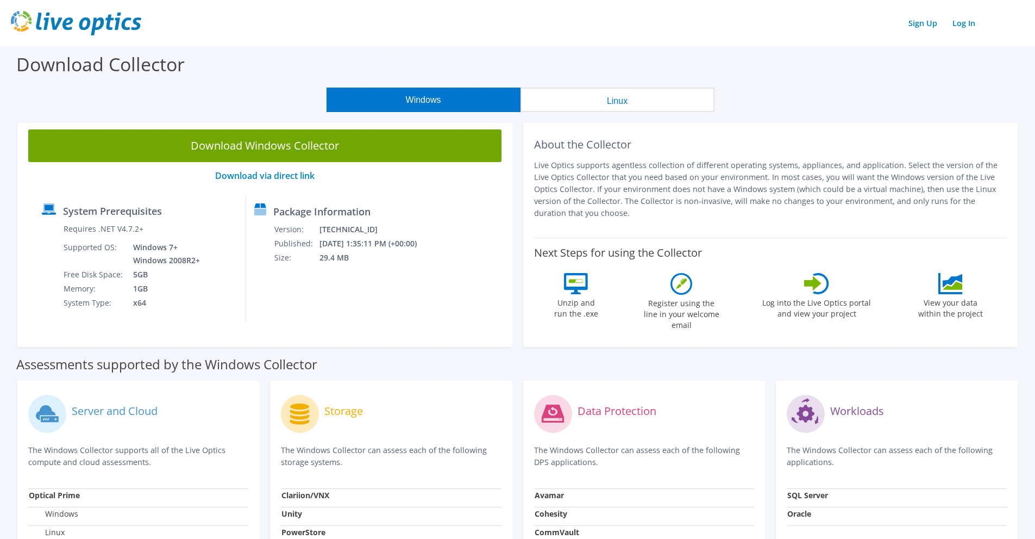  What do you see at coordinates (94, 254) in the screenshot?
I see `td: Supported OS:` at bounding box center [94, 254].